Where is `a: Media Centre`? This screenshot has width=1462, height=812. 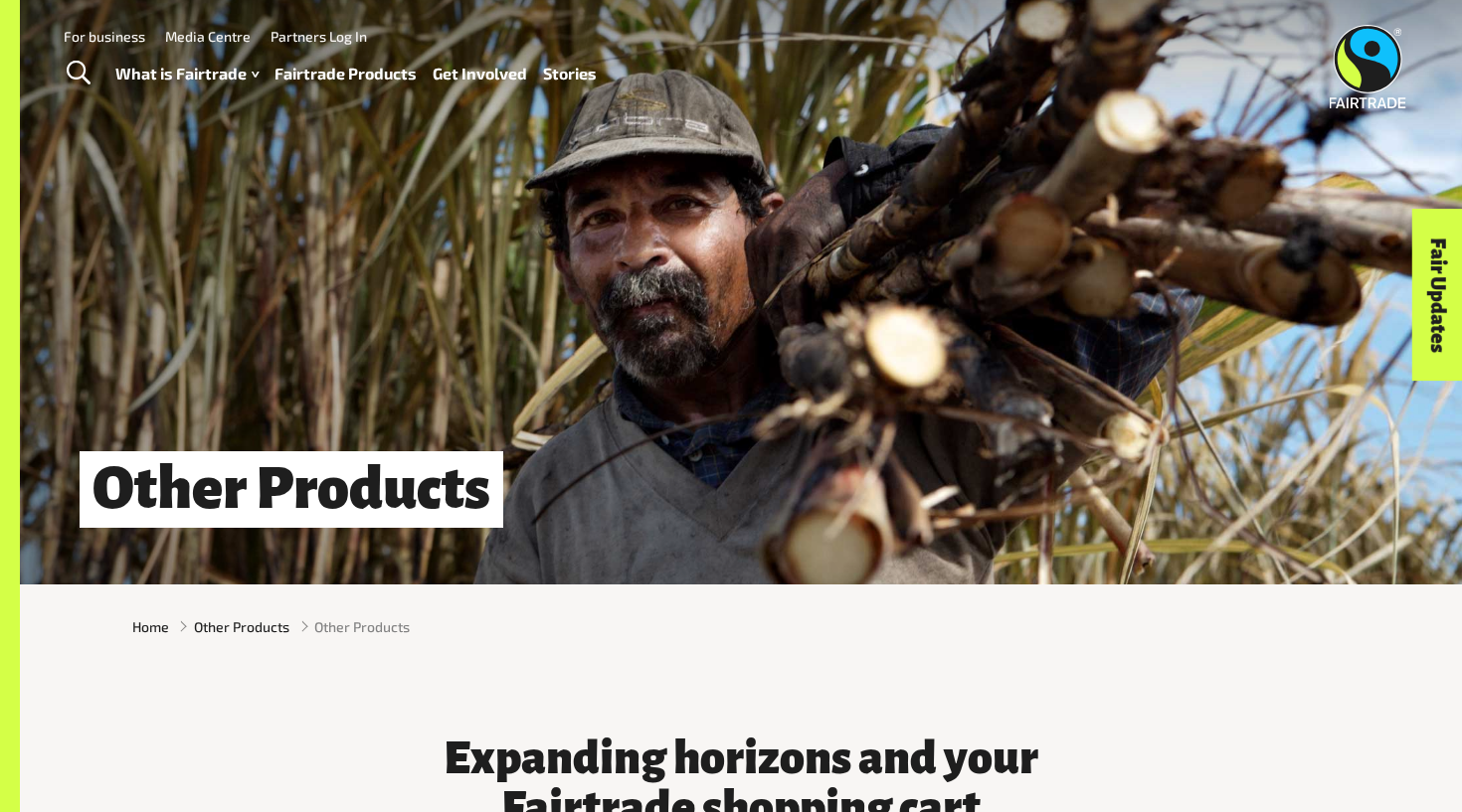
a: Media Centre is located at coordinates (208, 36).